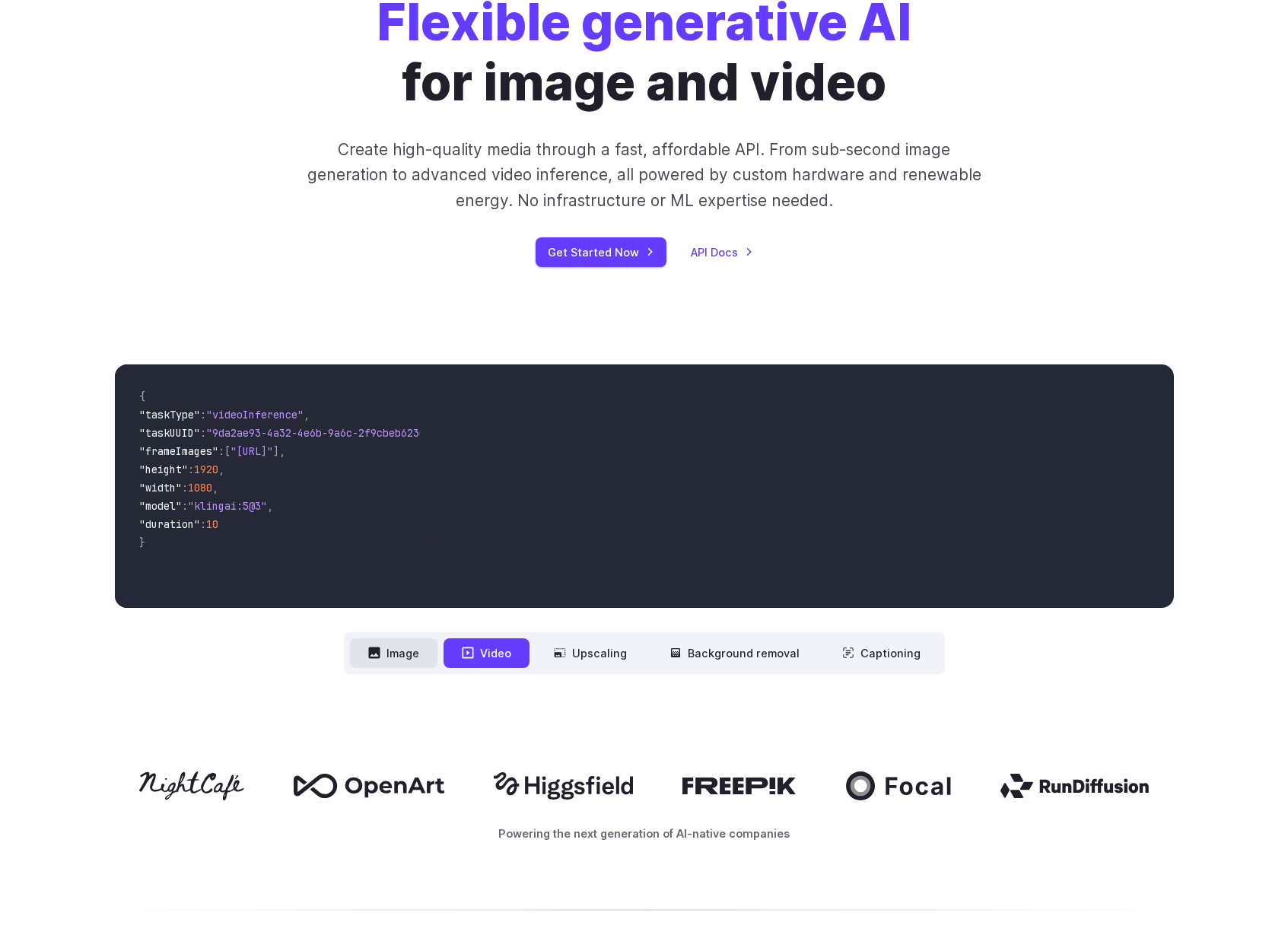 The image size is (1288, 951). I want to click on span: "9da2ae93-4a32-4e6b-9a6c-2f9cbeb62301", so click(321, 433).